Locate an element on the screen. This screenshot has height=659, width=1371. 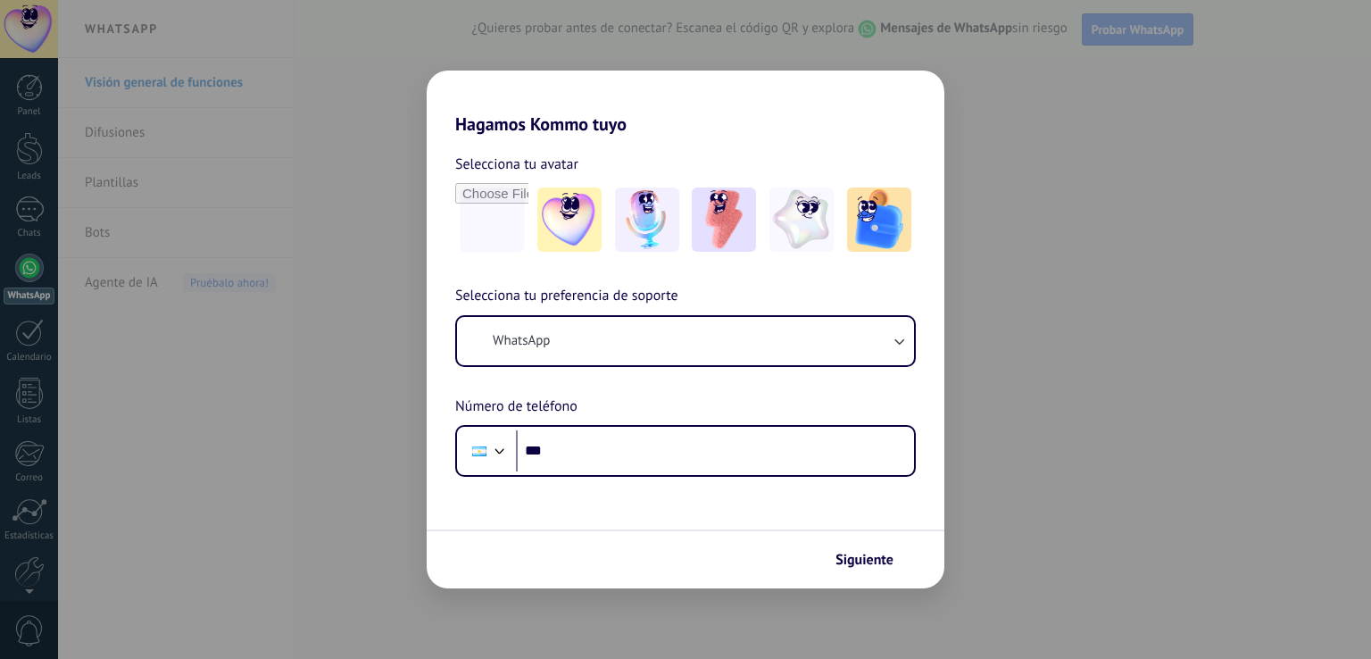
img: -4.jpeg is located at coordinates (801, 220).